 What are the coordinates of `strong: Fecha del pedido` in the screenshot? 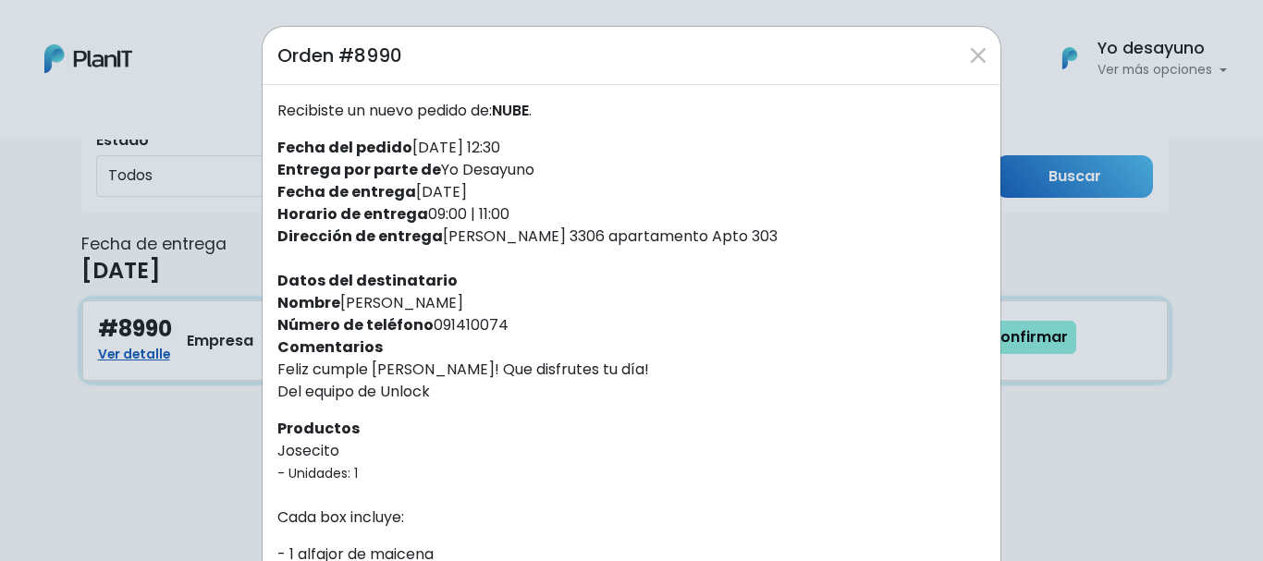 It's located at (345, 147).